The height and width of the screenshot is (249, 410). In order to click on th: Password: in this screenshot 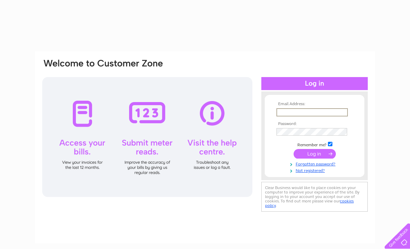, I will do `click(314, 124)`.